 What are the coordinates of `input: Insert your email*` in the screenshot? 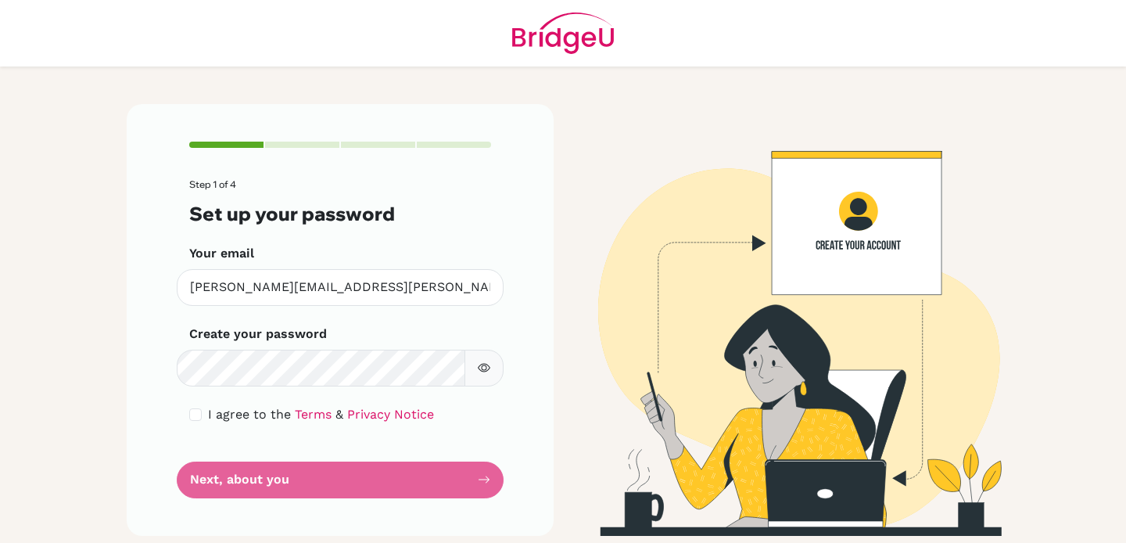 It's located at (340, 287).